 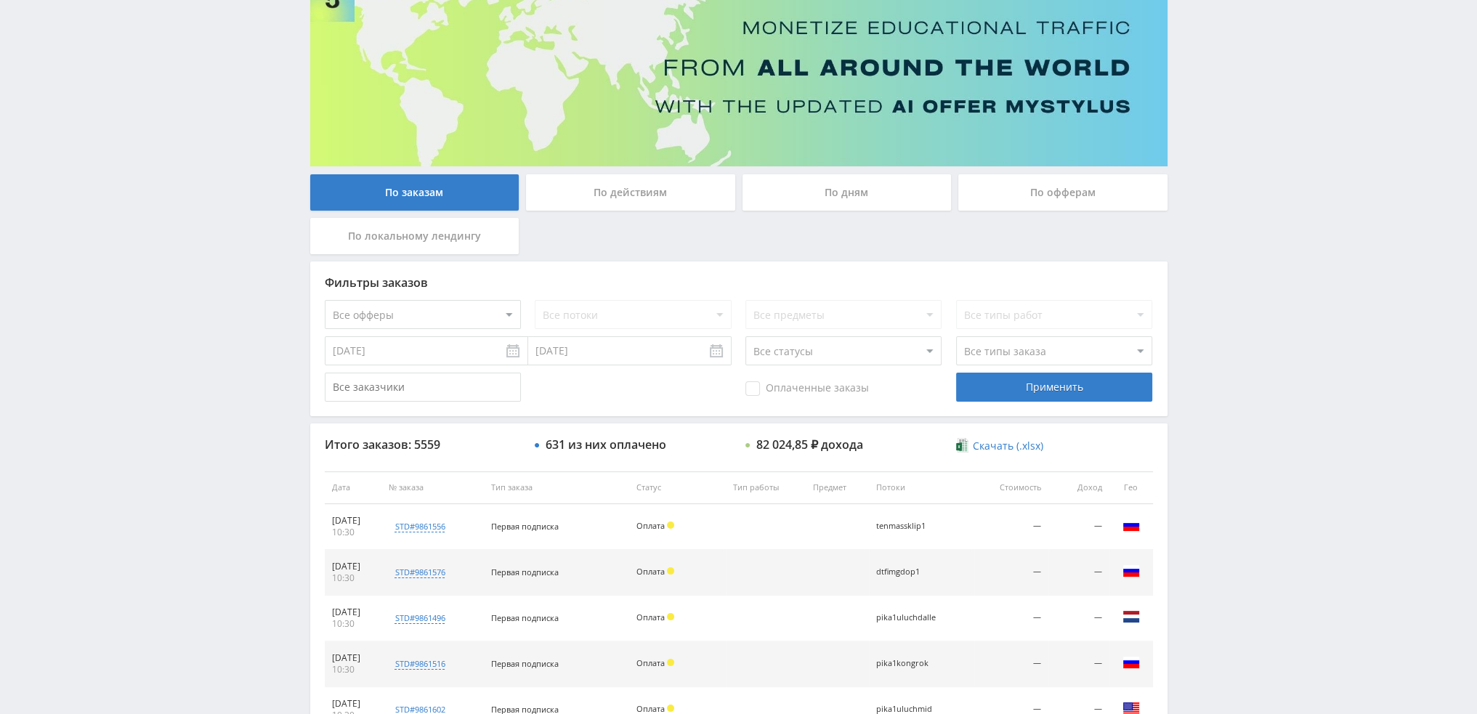 What do you see at coordinates (631, 193) in the screenshot?
I see `div: По действиям` at bounding box center [631, 193].